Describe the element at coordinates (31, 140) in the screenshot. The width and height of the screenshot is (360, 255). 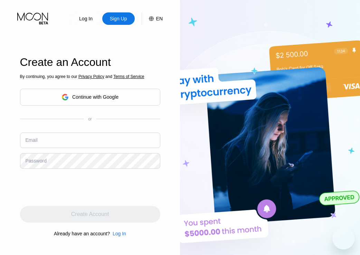
I see `div: Email` at that location.